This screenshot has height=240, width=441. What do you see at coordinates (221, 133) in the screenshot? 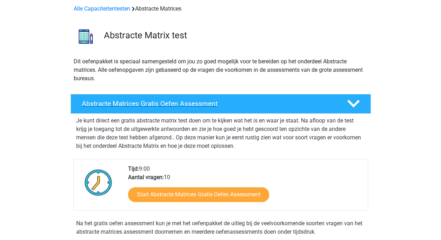
I see `p: Je kunt direct een gratis abstracte matrix test doen om te kijken wat het is en waar je staat. Na...` at bounding box center [221, 133].